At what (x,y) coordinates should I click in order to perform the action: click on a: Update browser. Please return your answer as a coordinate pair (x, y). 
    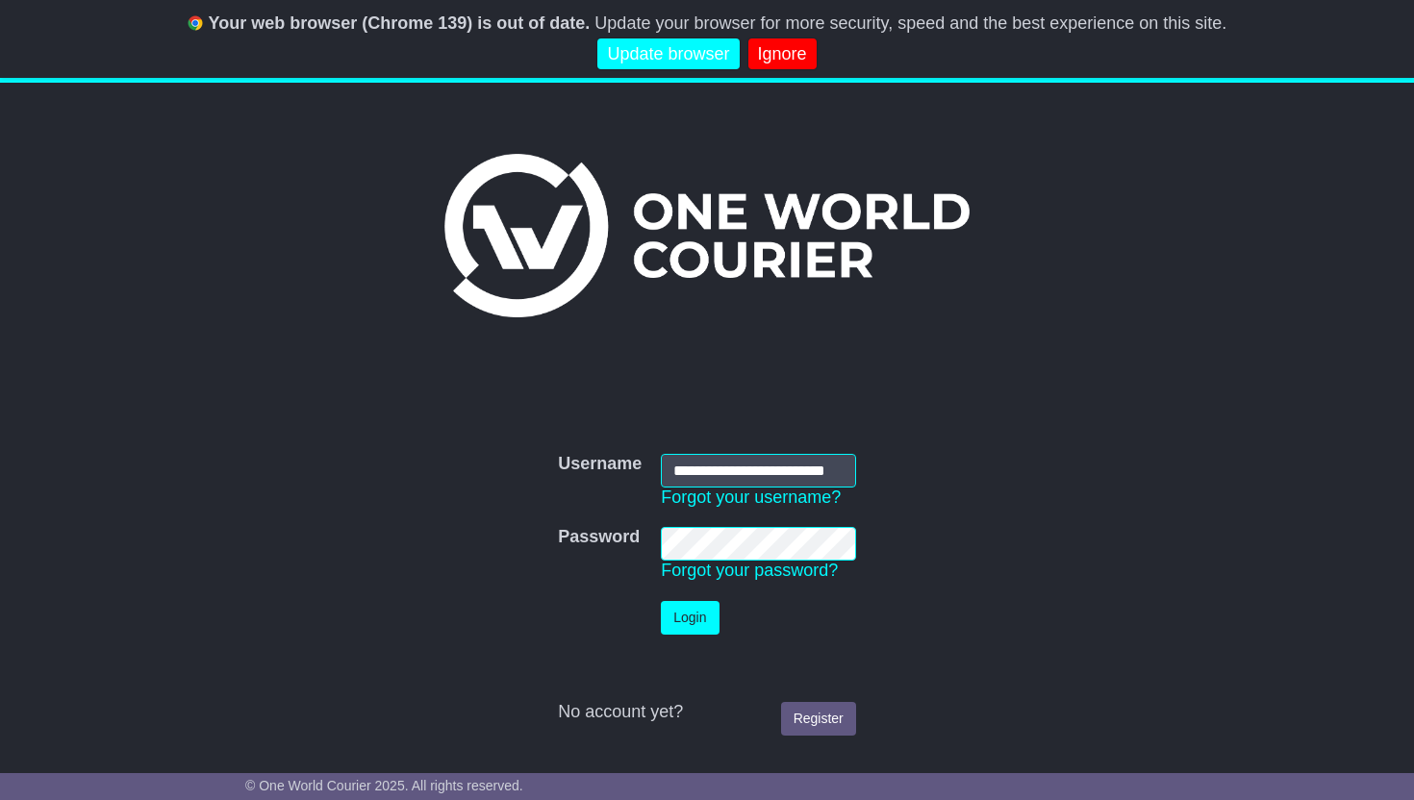
    Looking at the image, I should click on (667, 54).